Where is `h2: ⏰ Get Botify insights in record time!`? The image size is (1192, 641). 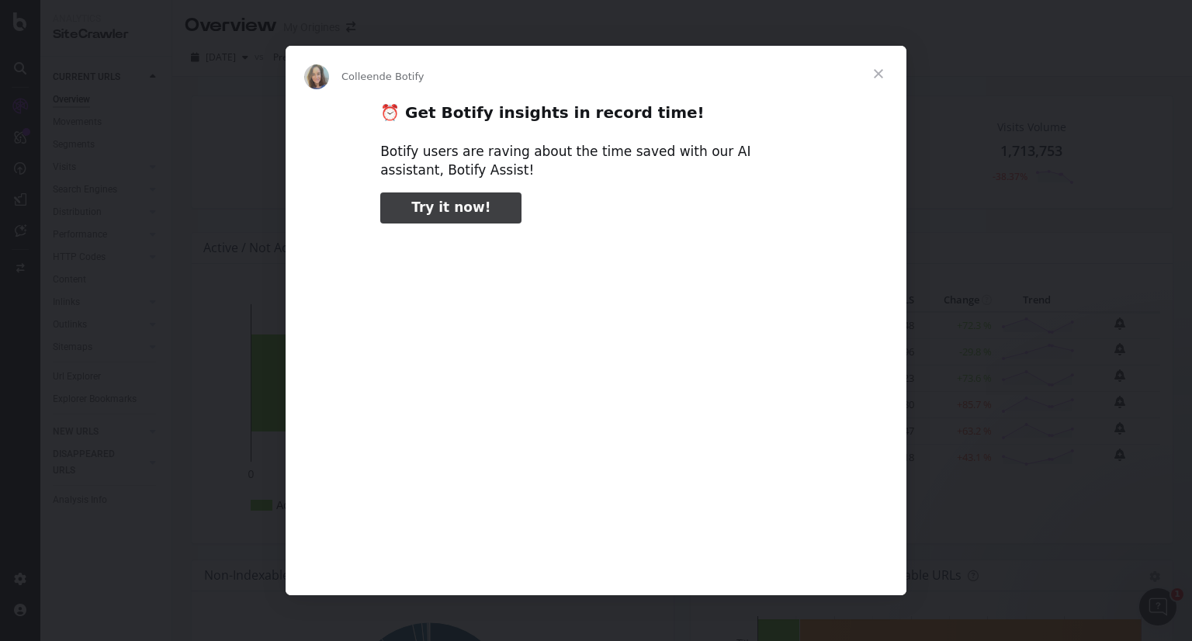
h2: ⏰ Get Botify insights in record time! is located at coordinates (596, 116).